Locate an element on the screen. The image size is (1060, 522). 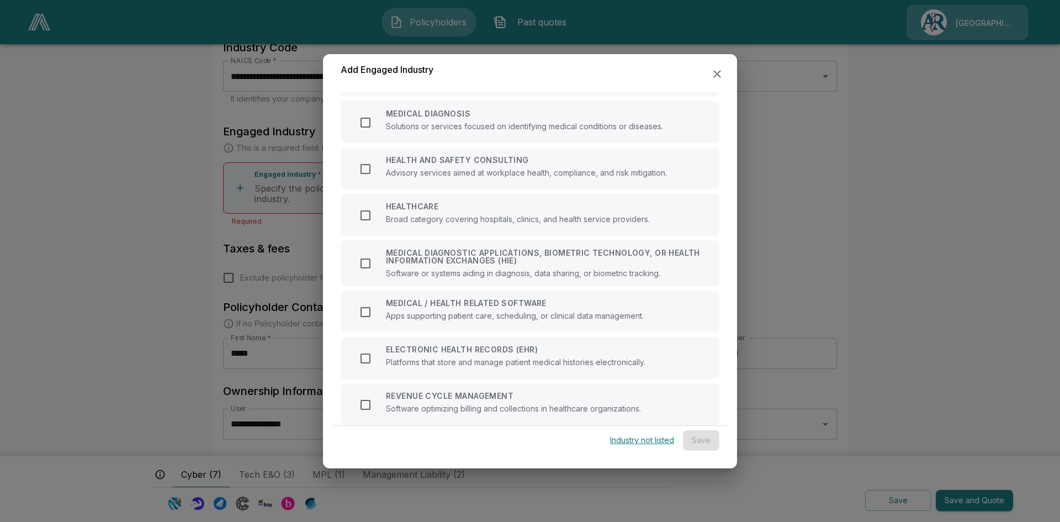
p: Advisory services aimed at workplace health, compliance, and risk mitigation. is located at coordinates (526, 172).